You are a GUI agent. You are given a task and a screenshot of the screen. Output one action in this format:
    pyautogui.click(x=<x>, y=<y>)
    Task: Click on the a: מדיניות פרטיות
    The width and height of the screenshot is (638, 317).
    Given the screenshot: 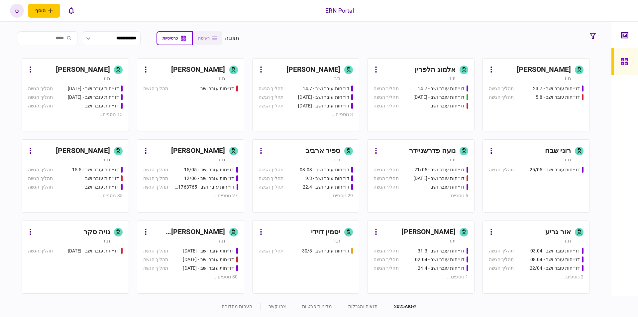 What is the action you would take?
    pyautogui.click(x=317, y=306)
    